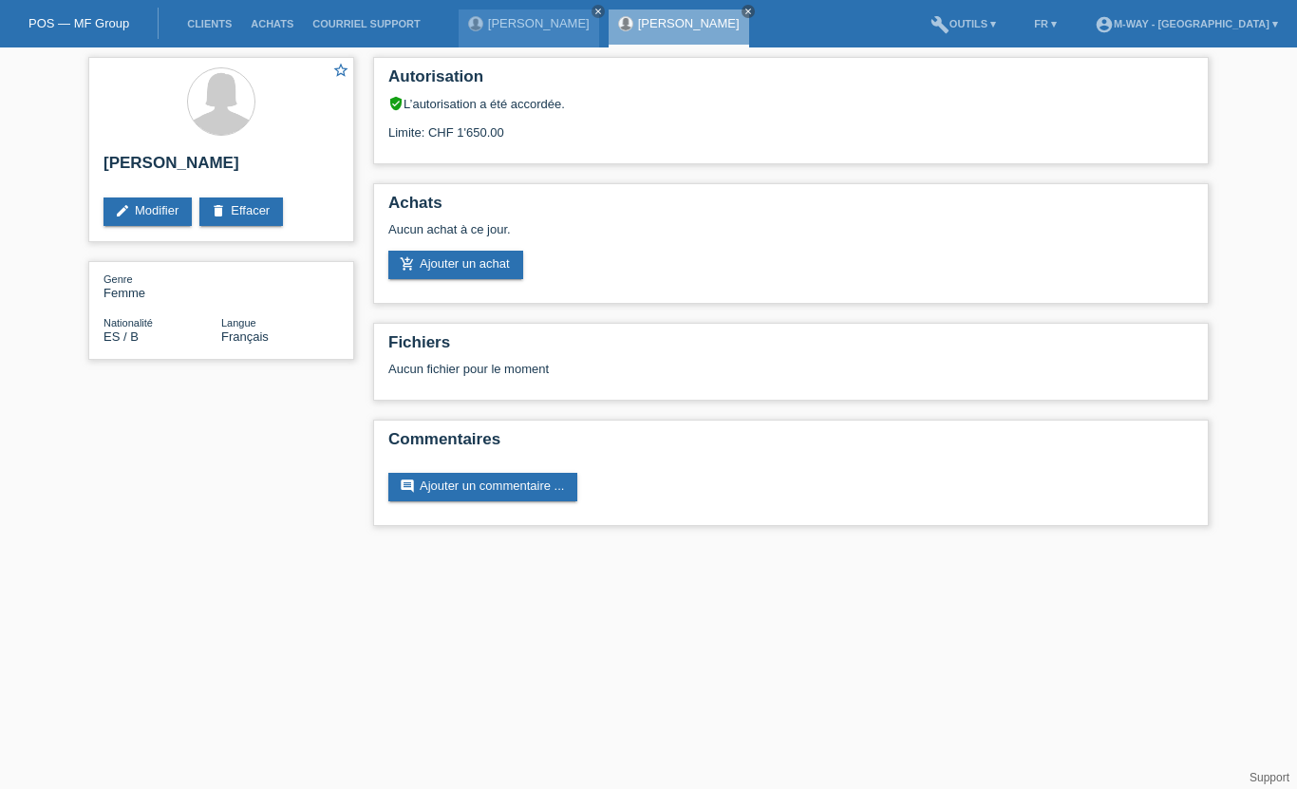  I want to click on i: comment, so click(407, 486).